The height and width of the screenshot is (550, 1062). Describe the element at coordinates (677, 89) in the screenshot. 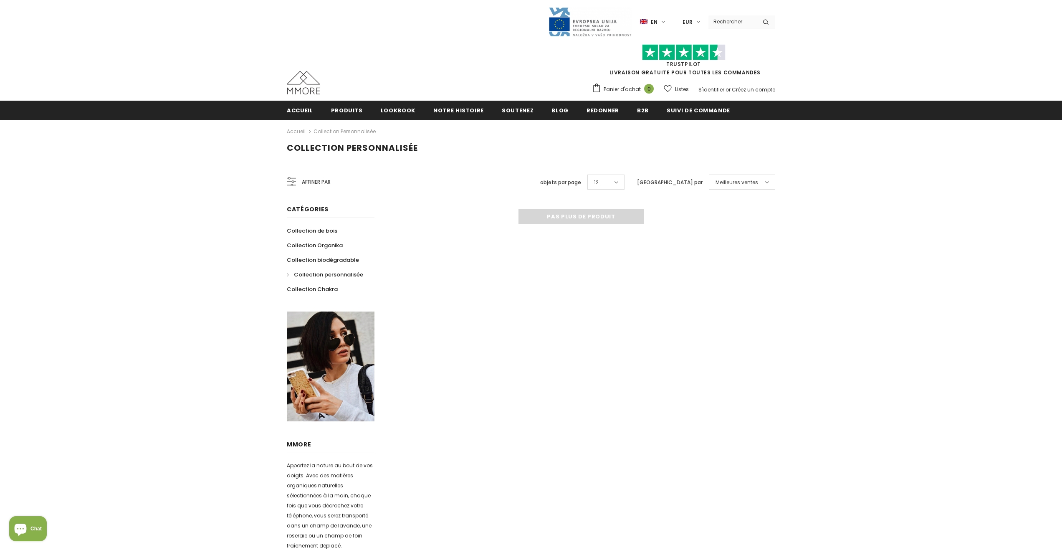

I see `a: Listes` at that location.